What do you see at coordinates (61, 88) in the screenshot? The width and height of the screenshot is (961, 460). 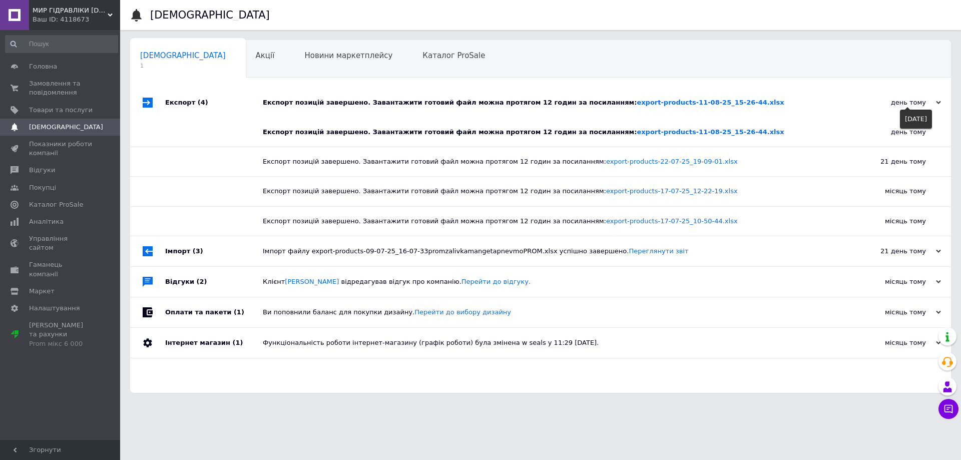 I see `span: Замовлення та повідомлення` at bounding box center [61, 88].